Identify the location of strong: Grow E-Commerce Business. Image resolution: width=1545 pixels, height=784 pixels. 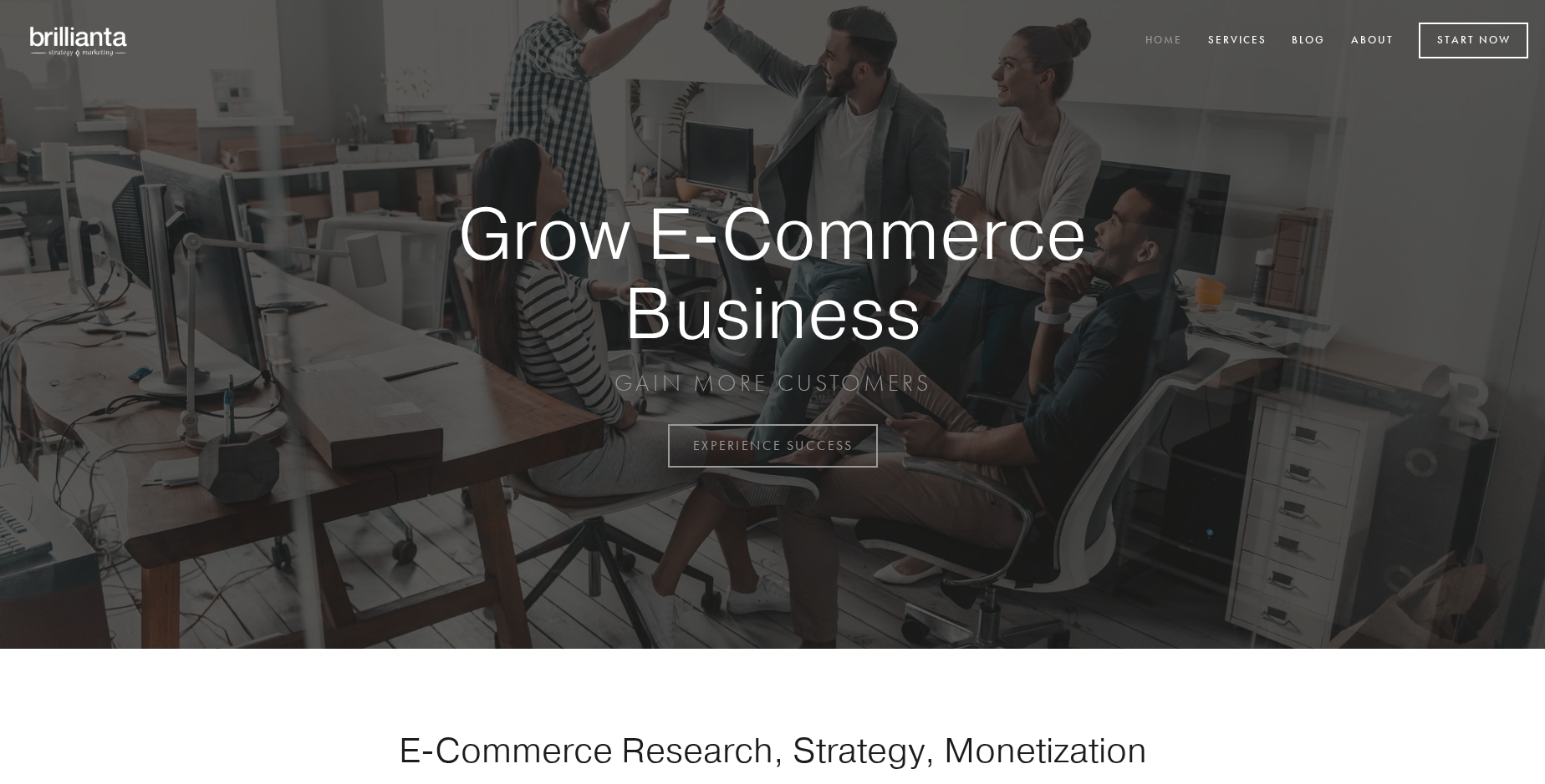
(772, 273).